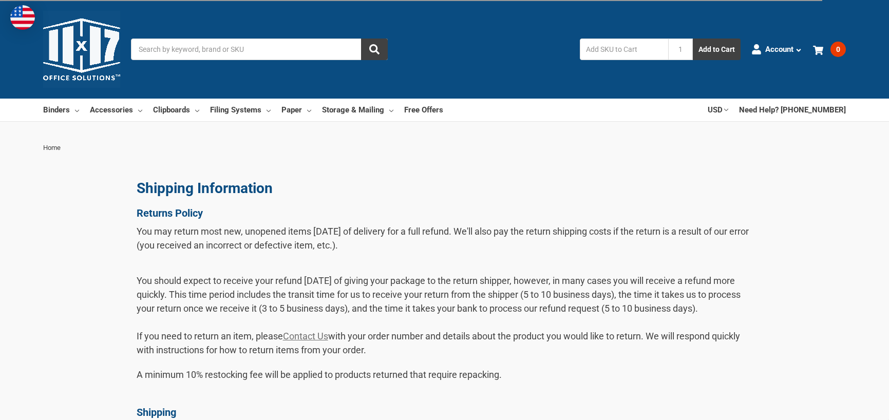  What do you see at coordinates (82, 49) in the screenshot?
I see `img: 11x17.com` at bounding box center [82, 49].